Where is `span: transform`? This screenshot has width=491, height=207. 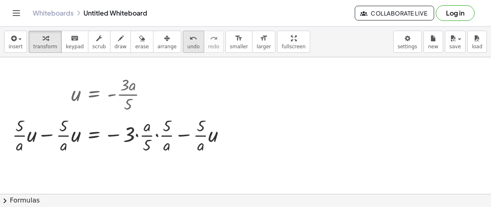
span: transform is located at coordinates (45, 47).